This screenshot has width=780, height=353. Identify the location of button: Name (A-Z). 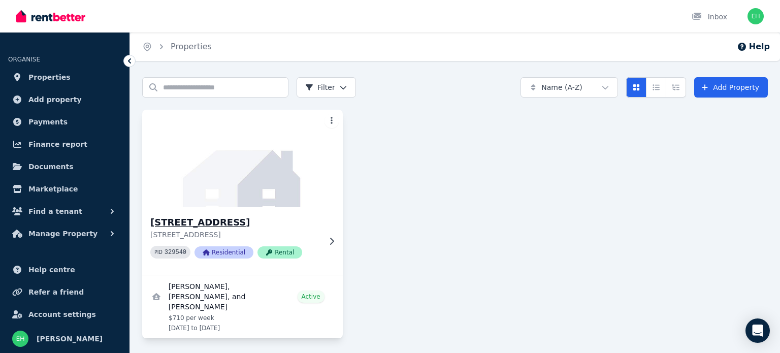
(569, 87).